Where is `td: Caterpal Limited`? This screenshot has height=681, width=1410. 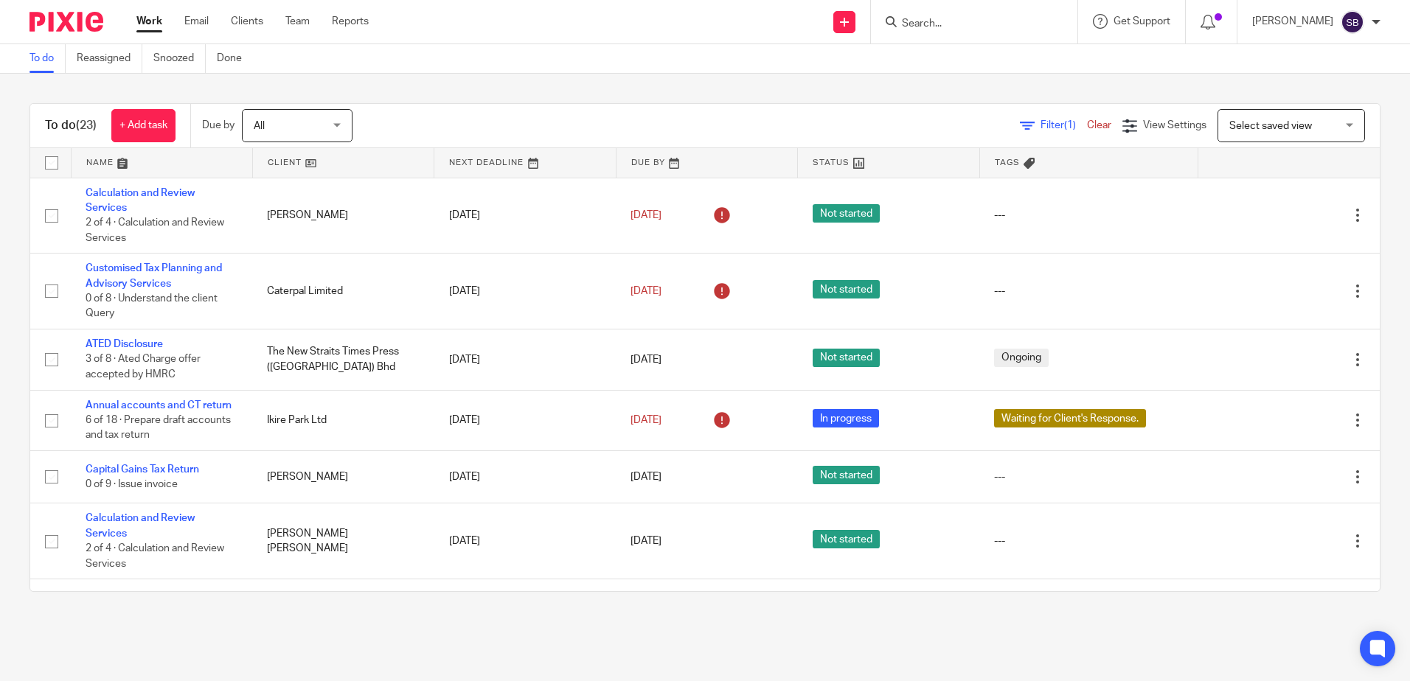 td: Caterpal Limited is located at coordinates (343, 291).